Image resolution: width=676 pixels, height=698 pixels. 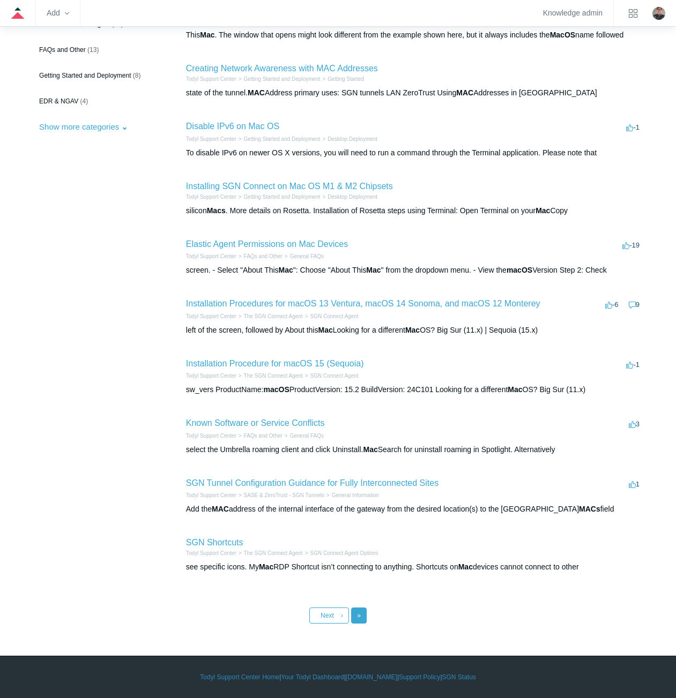 What do you see at coordinates (267, 244) in the screenshot?
I see `a: Elastic Agent Permissions on Mac Devices` at bounding box center [267, 244].